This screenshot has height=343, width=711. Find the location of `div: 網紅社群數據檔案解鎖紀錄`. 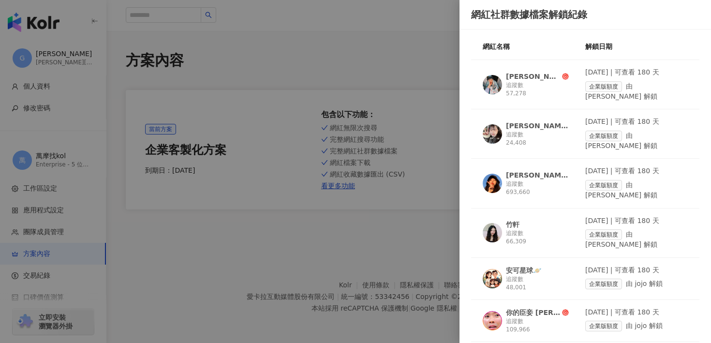

div: 網紅社群數據檔案解鎖紀錄 is located at coordinates (585, 15).